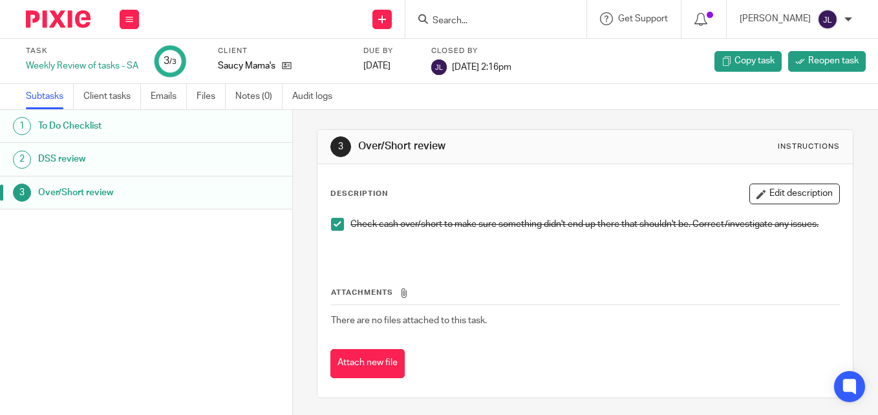  Describe the element at coordinates (809, 147) in the screenshot. I see `div: Instructions` at that location.